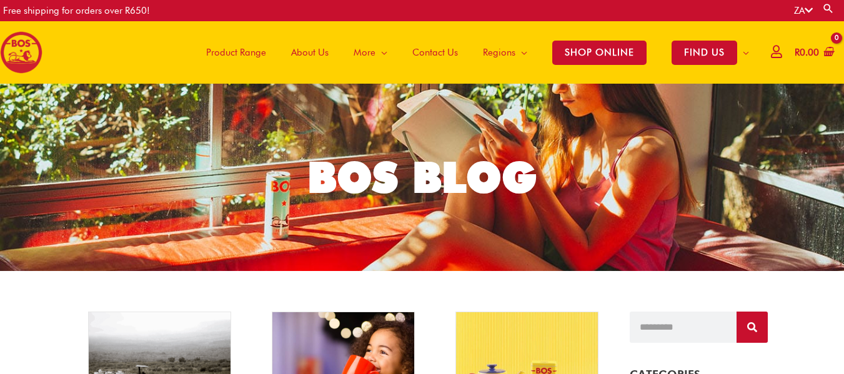 The image size is (844, 374). What do you see at coordinates (473, 52) in the screenshot?
I see `nav: Site Navigation` at bounding box center [473, 52].